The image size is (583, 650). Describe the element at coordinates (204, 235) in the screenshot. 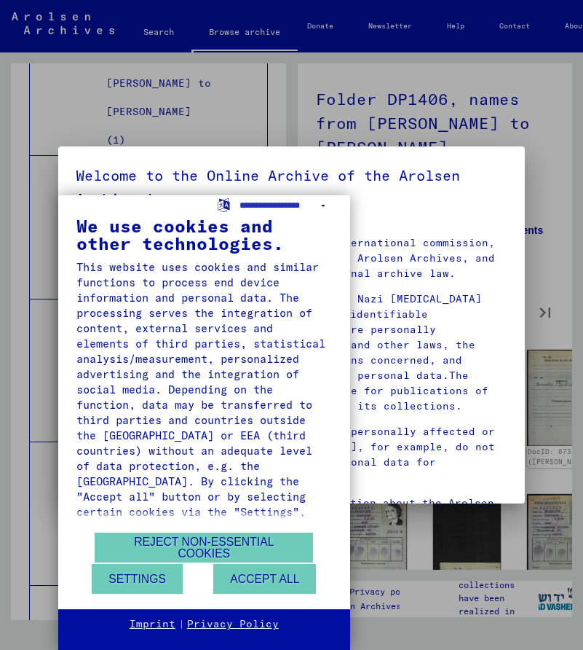

I see `div: We use cookies and other technologies.` at that location.